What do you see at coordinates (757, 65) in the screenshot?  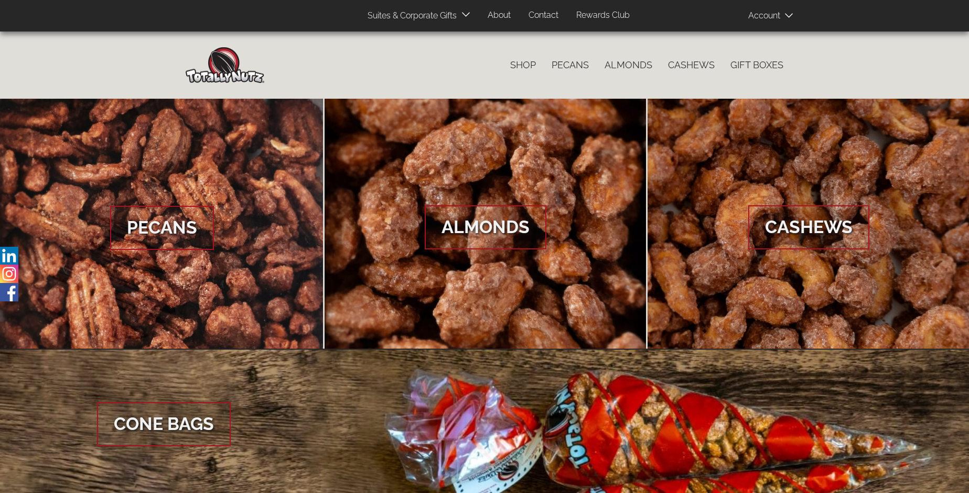 I see `a: Gift Boxes` at bounding box center [757, 65].